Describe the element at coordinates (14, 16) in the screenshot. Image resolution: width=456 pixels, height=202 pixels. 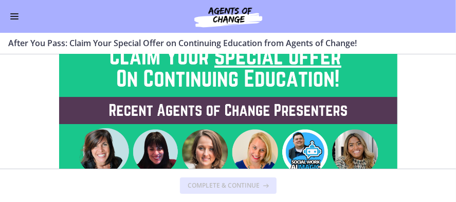
I see `button: Enable menu` at that location.